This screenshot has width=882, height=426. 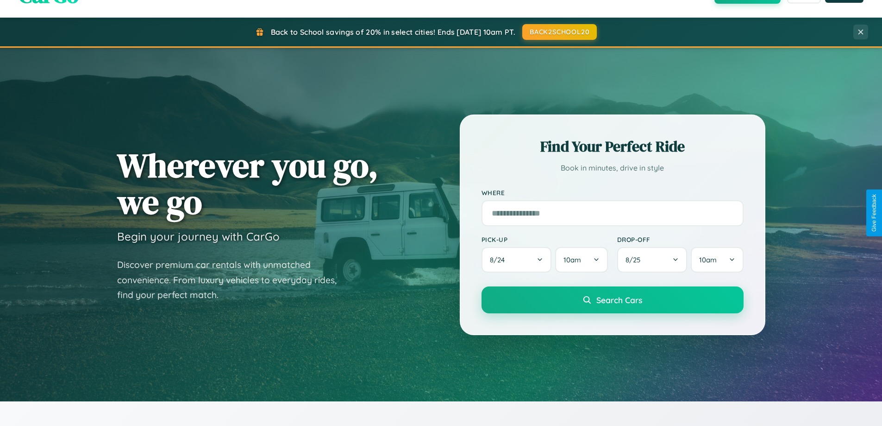 I want to click on h1: Wherever you go, we go, so click(x=248, y=183).